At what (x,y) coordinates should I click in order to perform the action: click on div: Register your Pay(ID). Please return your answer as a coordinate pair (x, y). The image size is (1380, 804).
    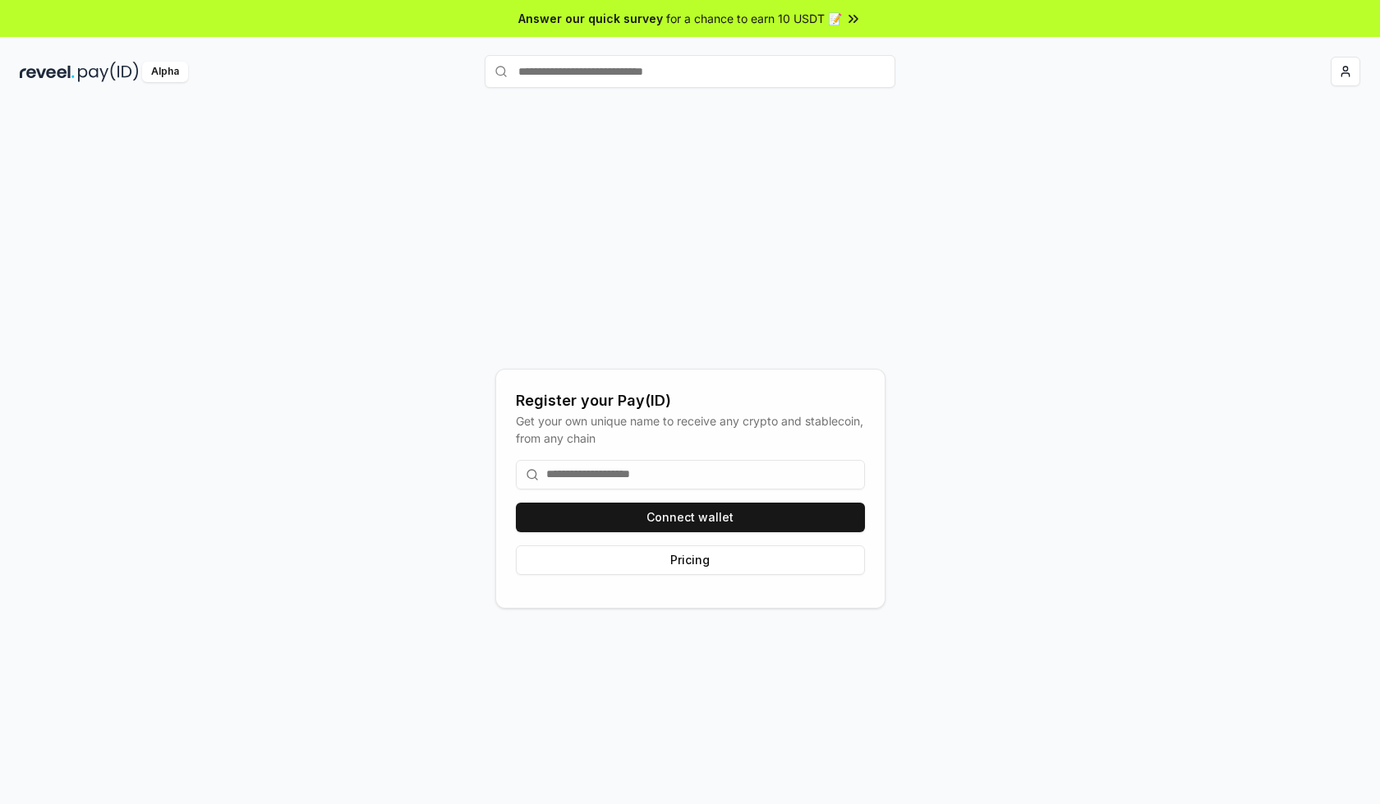
    Looking at the image, I should click on (690, 401).